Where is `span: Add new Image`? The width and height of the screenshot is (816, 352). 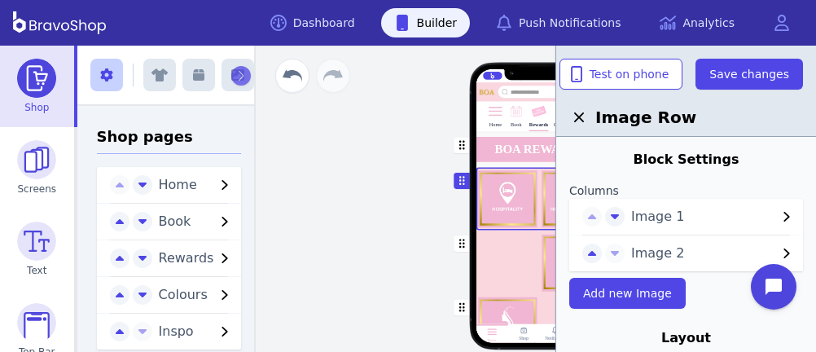
span: Add new Image is located at coordinates (627, 293).